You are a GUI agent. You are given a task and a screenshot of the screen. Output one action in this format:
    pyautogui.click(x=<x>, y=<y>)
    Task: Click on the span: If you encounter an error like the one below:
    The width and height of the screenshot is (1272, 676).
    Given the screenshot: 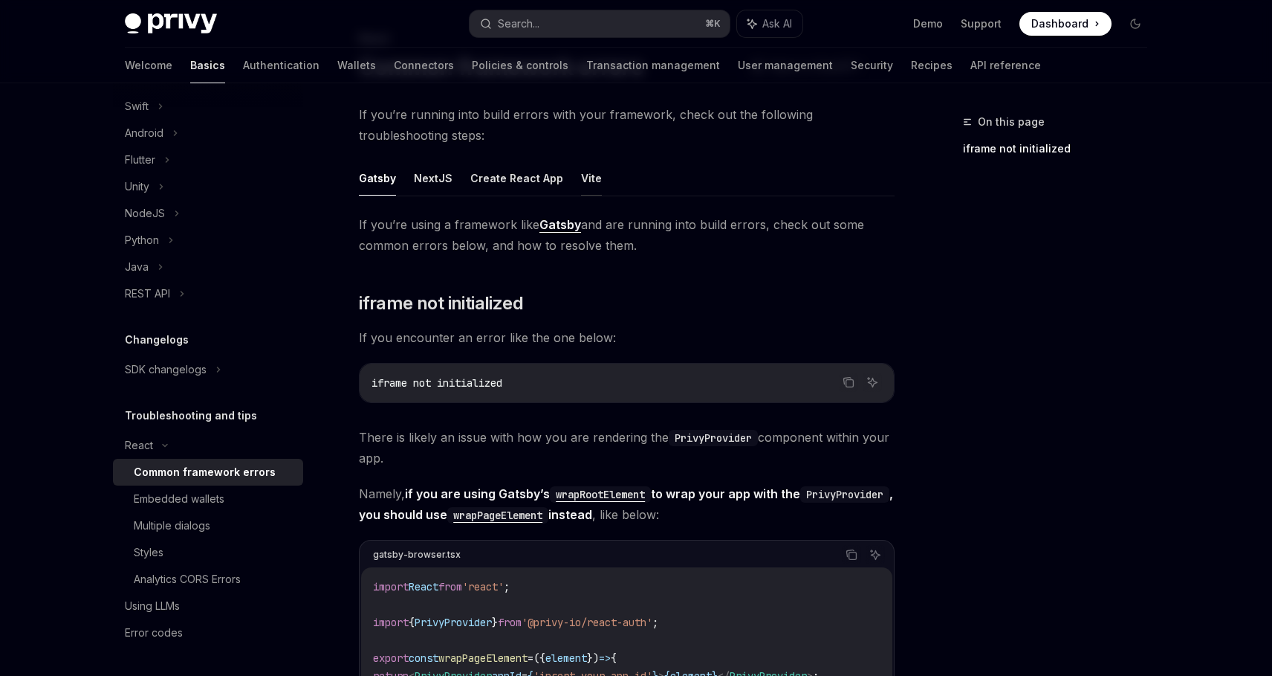 What is the action you would take?
    pyautogui.click(x=626, y=337)
    